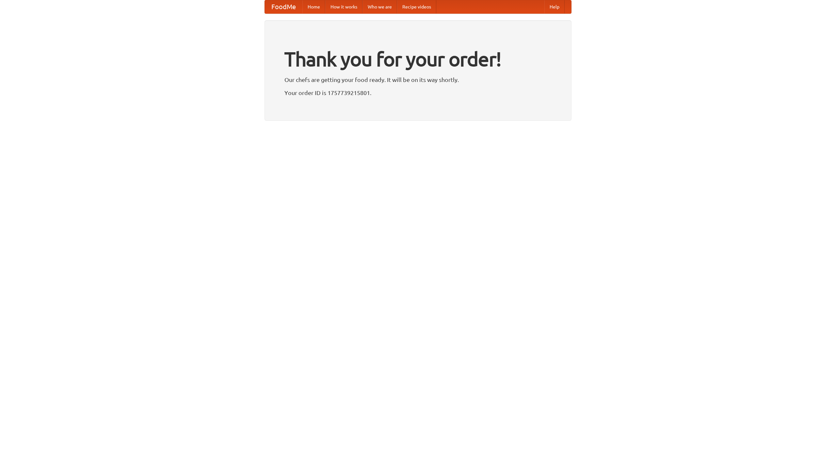 This screenshot has height=462, width=836. Describe the element at coordinates (418, 59) in the screenshot. I see `h1: Thank you for your order!` at that location.